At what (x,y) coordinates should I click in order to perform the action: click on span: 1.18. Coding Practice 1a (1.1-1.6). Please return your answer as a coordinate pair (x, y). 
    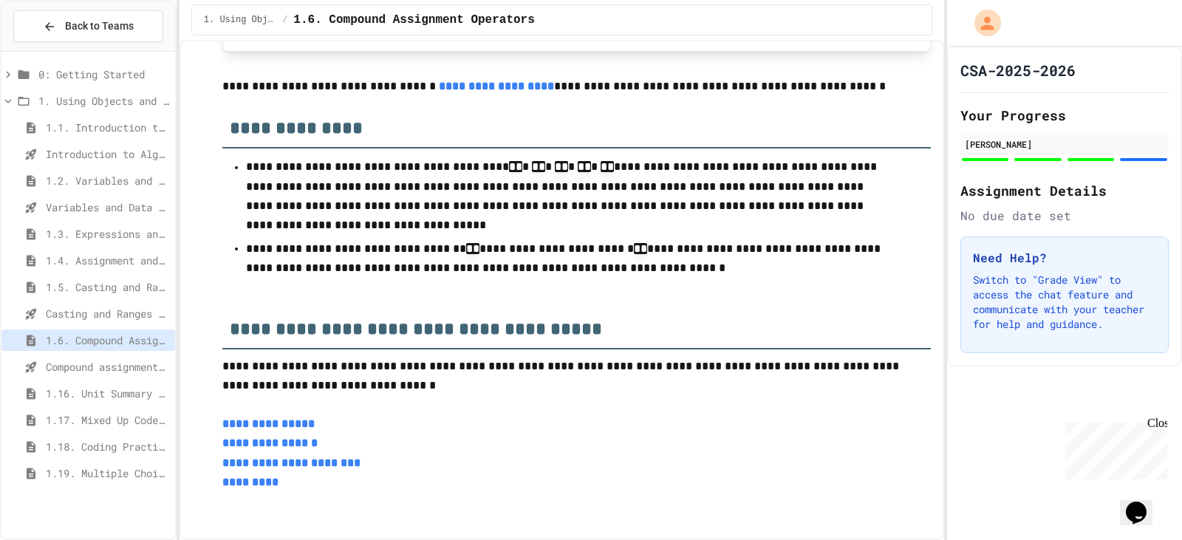
    Looking at the image, I should click on (107, 446).